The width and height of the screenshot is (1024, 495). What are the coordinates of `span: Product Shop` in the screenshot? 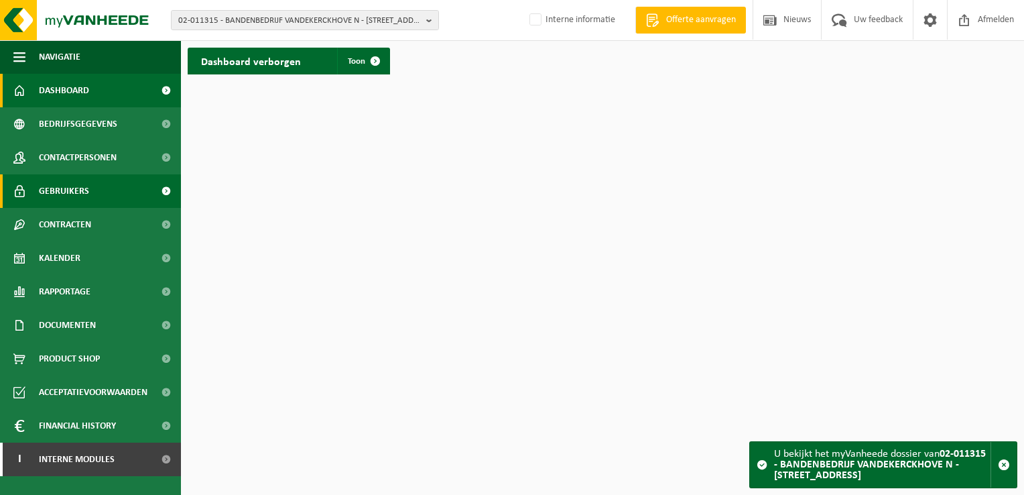 It's located at (69, 358).